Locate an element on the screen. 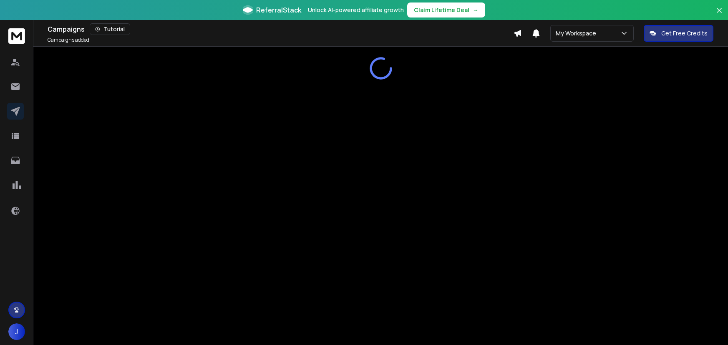  span: ReferralStack is located at coordinates (279, 10).